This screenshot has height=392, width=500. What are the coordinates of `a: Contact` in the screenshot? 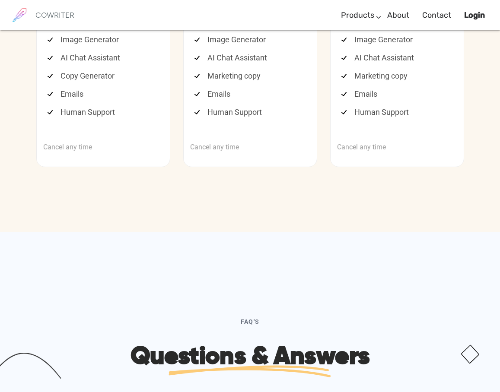 It's located at (437, 15).